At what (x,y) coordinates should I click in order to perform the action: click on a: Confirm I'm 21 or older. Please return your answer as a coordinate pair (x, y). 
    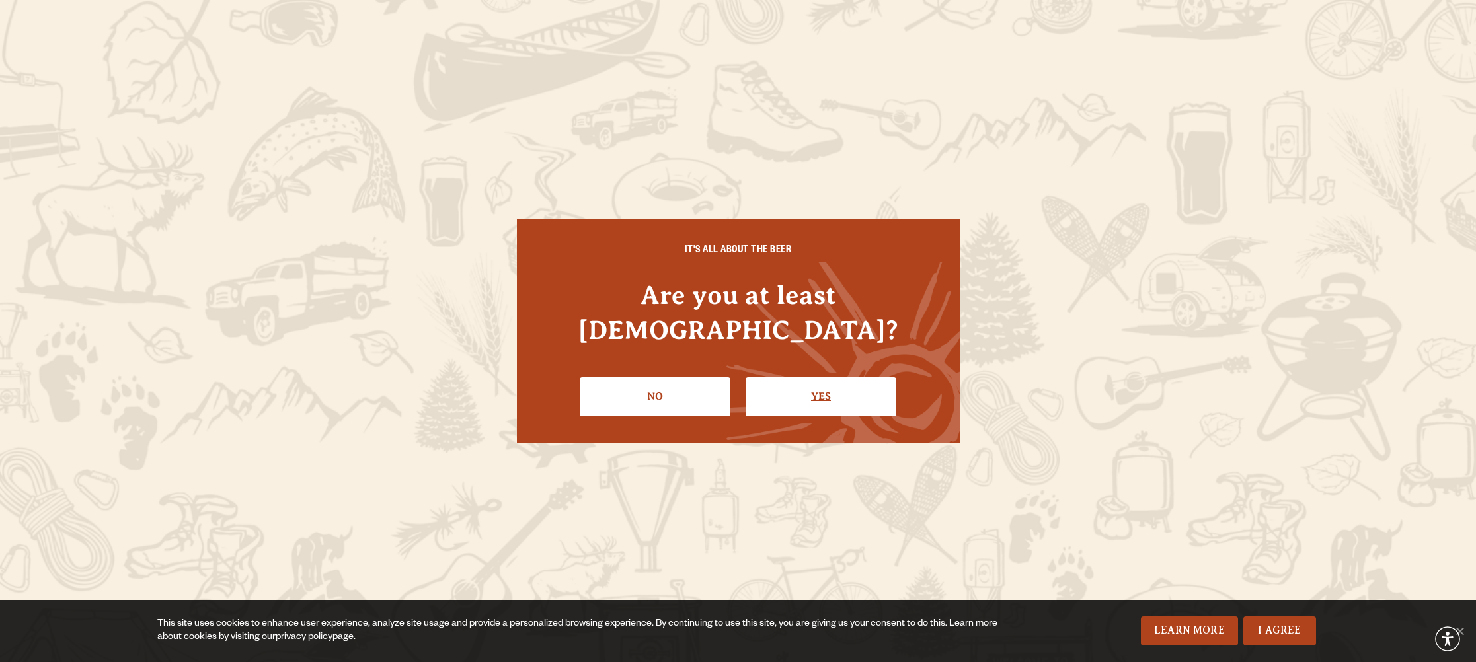
    Looking at the image, I should click on (821, 397).